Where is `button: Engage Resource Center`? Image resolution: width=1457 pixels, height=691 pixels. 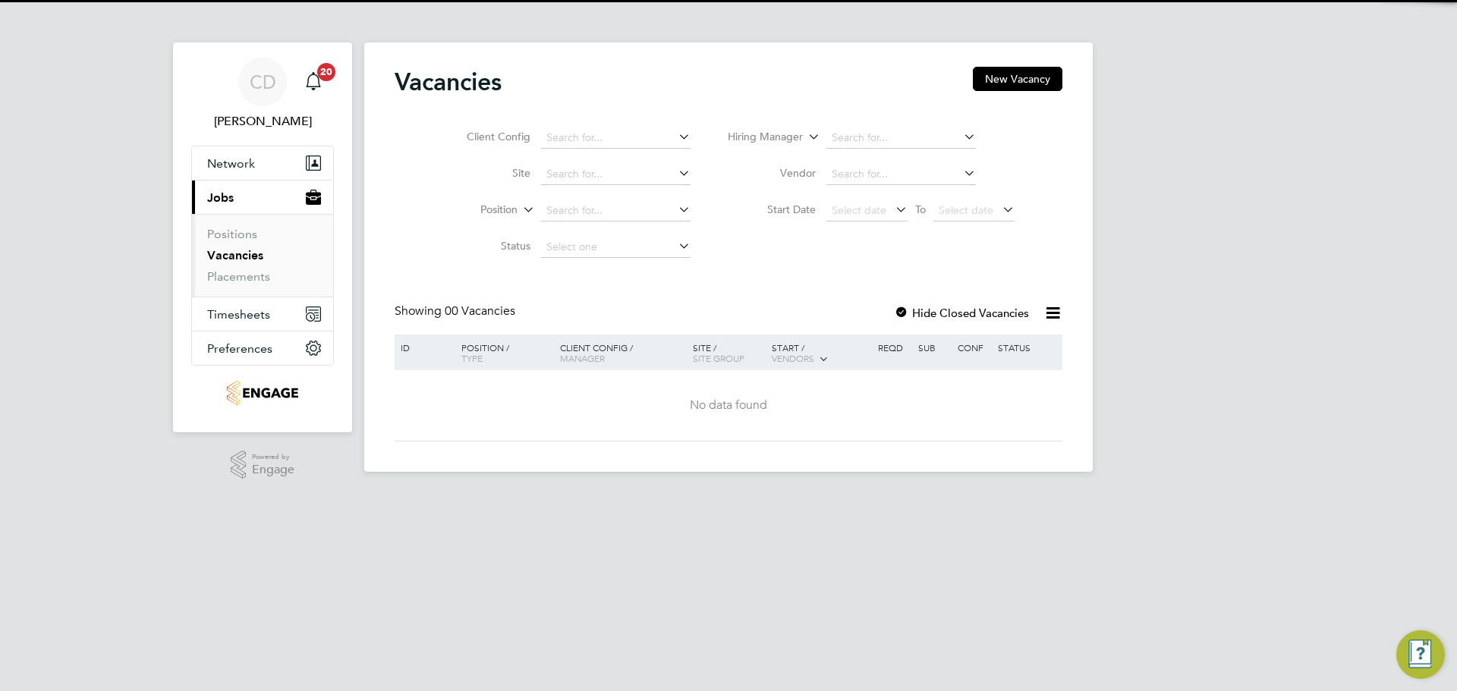
button: Engage Resource Center is located at coordinates (1421, 655).